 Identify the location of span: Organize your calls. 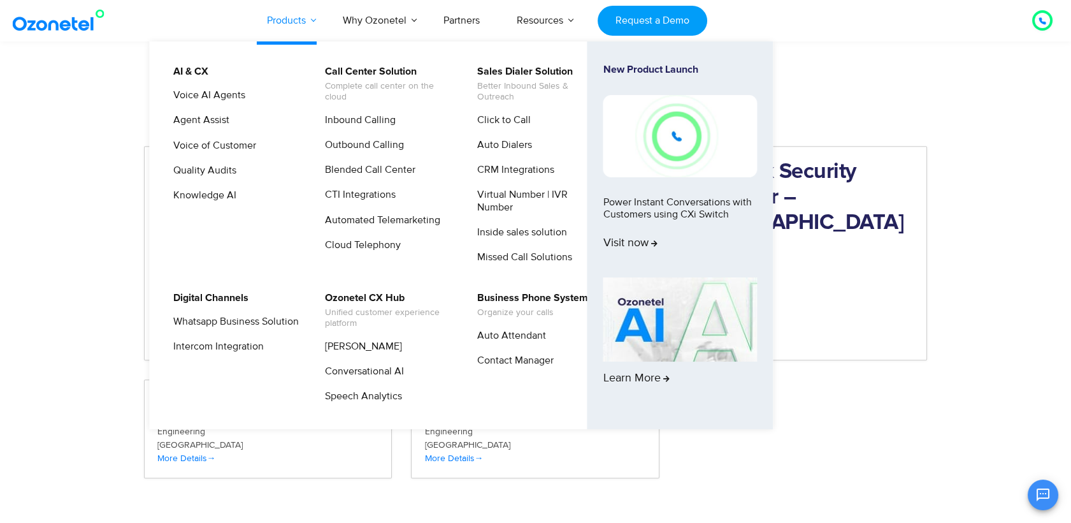
(533, 312).